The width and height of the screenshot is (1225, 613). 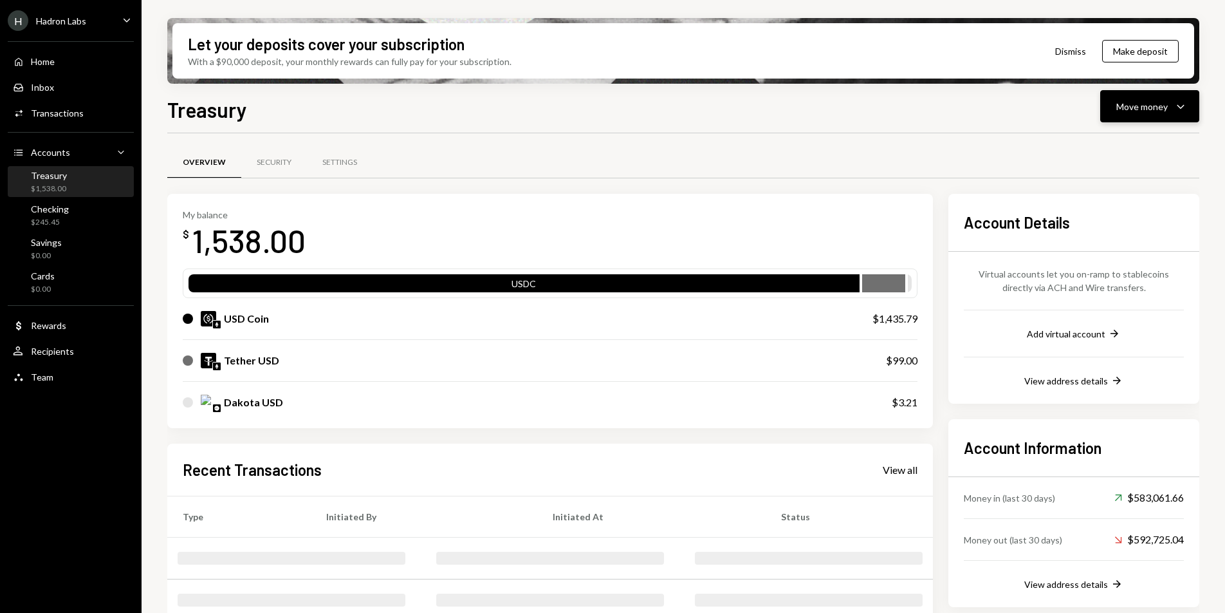 I want to click on a: Inbox, so click(x=71, y=87).